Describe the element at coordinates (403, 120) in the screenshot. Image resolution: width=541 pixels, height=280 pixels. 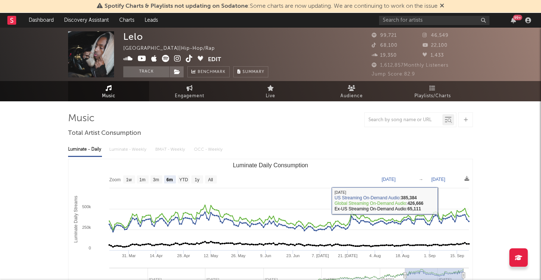
I see `input: Search by song name or URL` at that location.